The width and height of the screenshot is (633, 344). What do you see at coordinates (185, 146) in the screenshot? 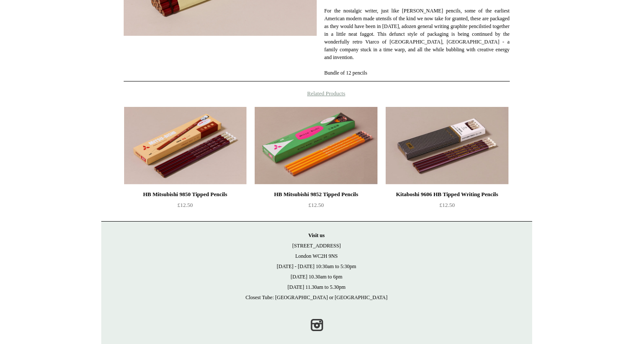
I see `img: HB Mitsubishi 9850 Tipped Pencils` at bounding box center [185, 146].